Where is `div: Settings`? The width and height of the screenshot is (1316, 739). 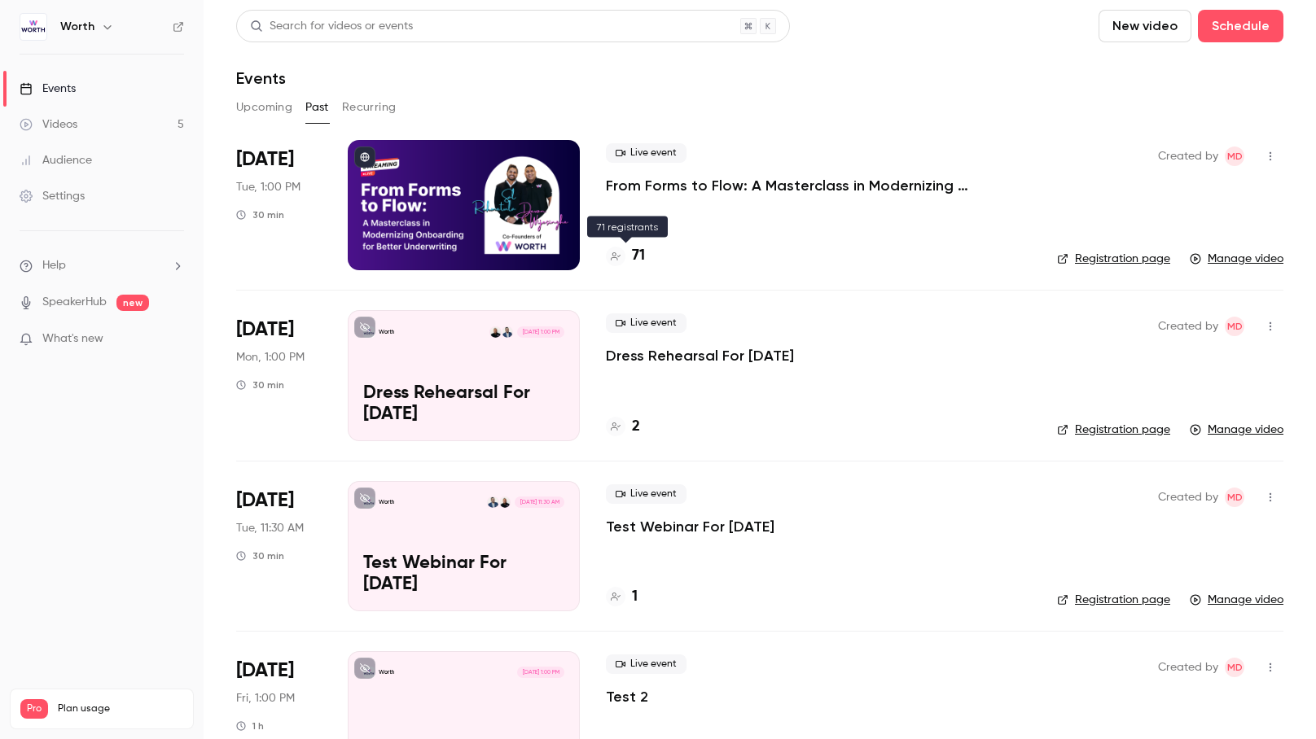
div: Settings is located at coordinates (52, 196).